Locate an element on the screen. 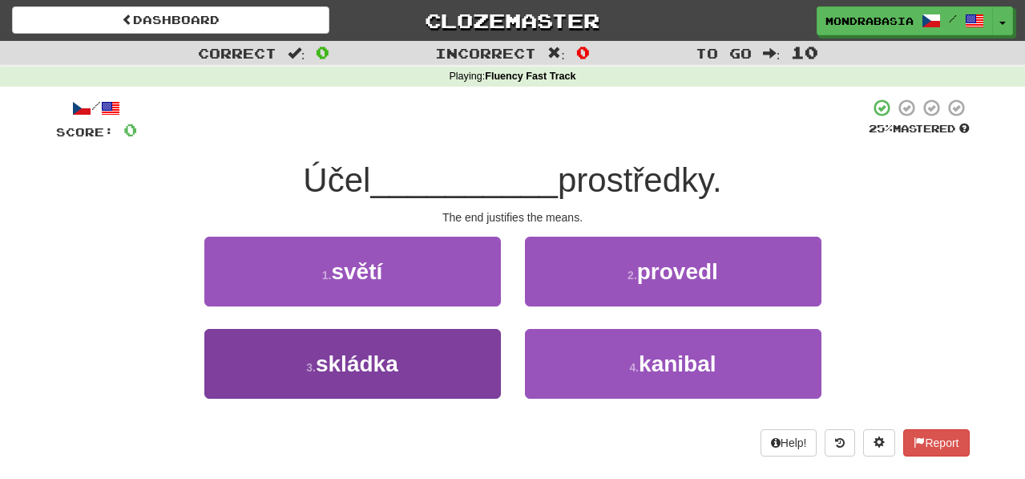  span: mondrabasia is located at coordinates (870, 21).